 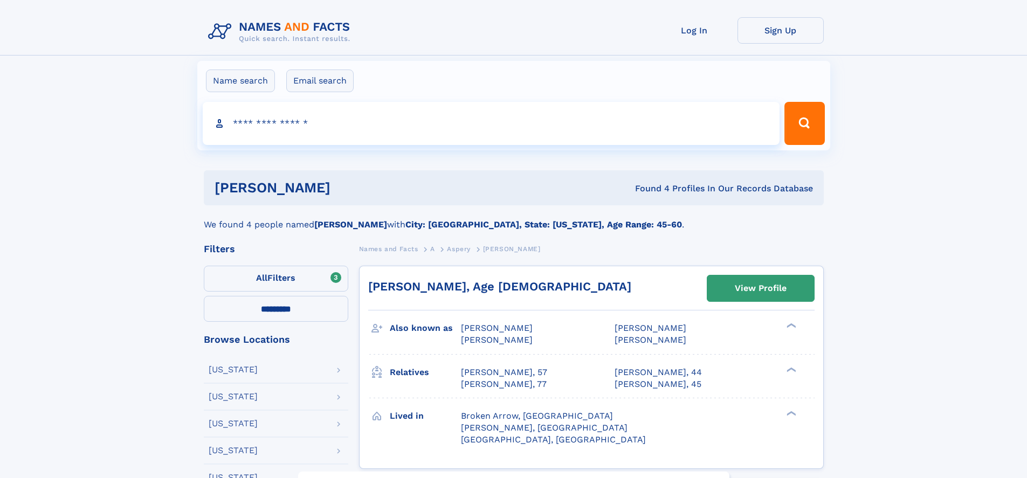 What do you see at coordinates (425, 328) in the screenshot?
I see `h3: Also known as` at bounding box center [425, 328].